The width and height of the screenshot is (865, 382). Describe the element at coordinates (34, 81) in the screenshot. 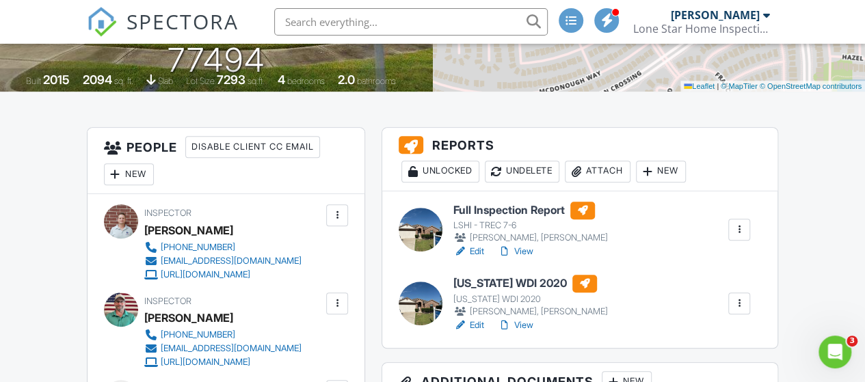

I see `span: Built` at that location.